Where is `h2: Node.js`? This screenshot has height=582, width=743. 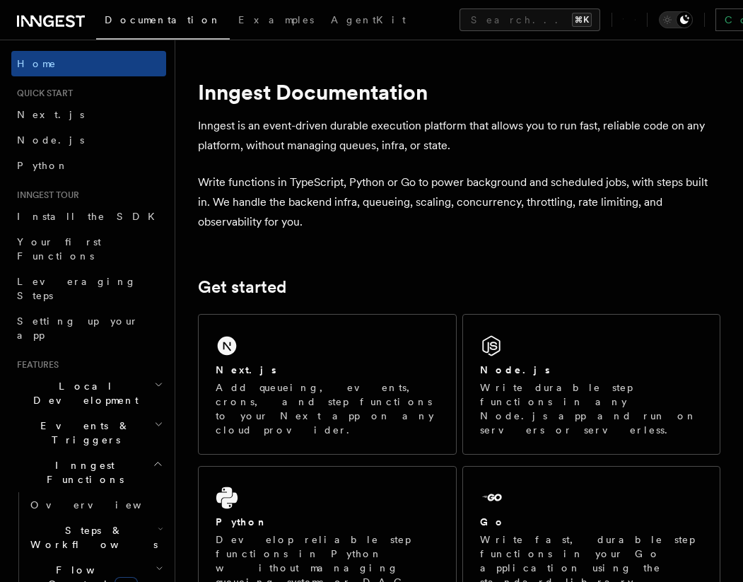 h2: Node.js is located at coordinates (515, 370).